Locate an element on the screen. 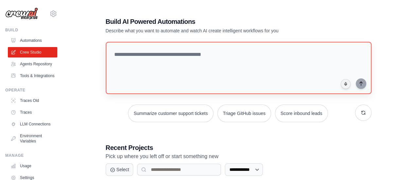  button: Triage GitHub issues is located at coordinates (244, 114).